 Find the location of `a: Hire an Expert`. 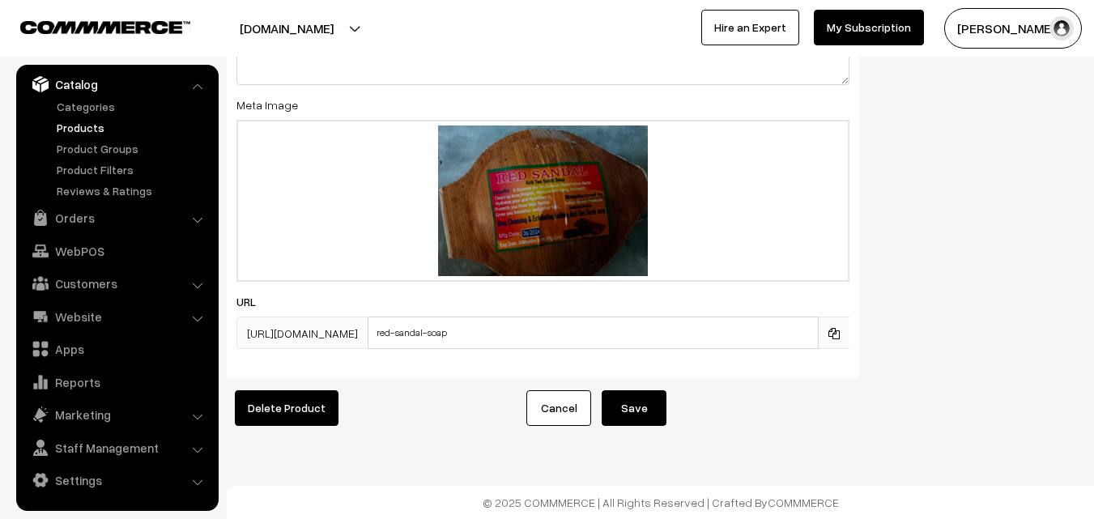

a: Hire an Expert is located at coordinates (750, 28).